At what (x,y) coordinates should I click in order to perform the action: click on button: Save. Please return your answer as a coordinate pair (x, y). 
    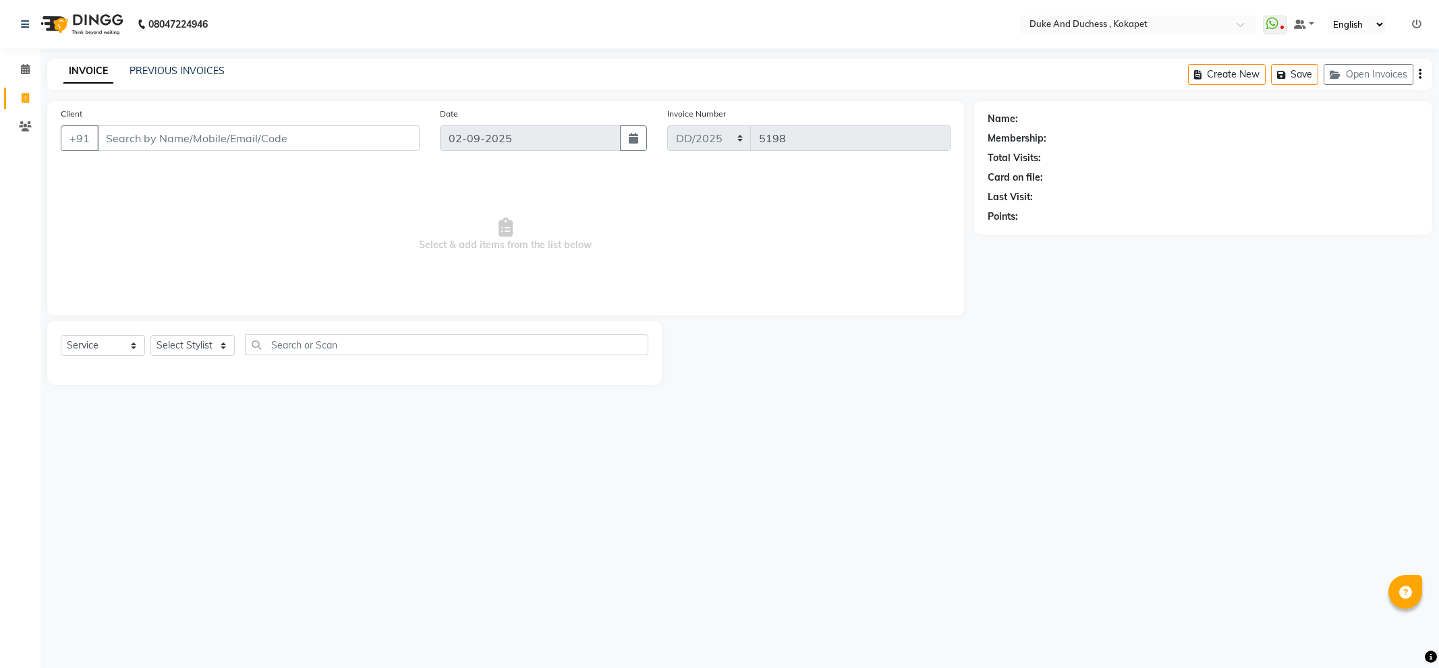
    Looking at the image, I should click on (1294, 74).